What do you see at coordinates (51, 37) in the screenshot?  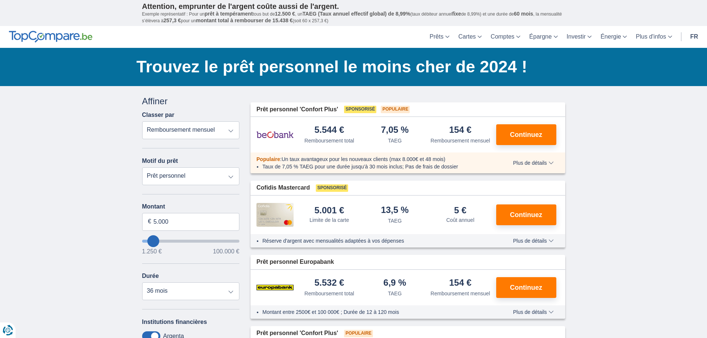 I see `img: TopCompare` at bounding box center [51, 37].